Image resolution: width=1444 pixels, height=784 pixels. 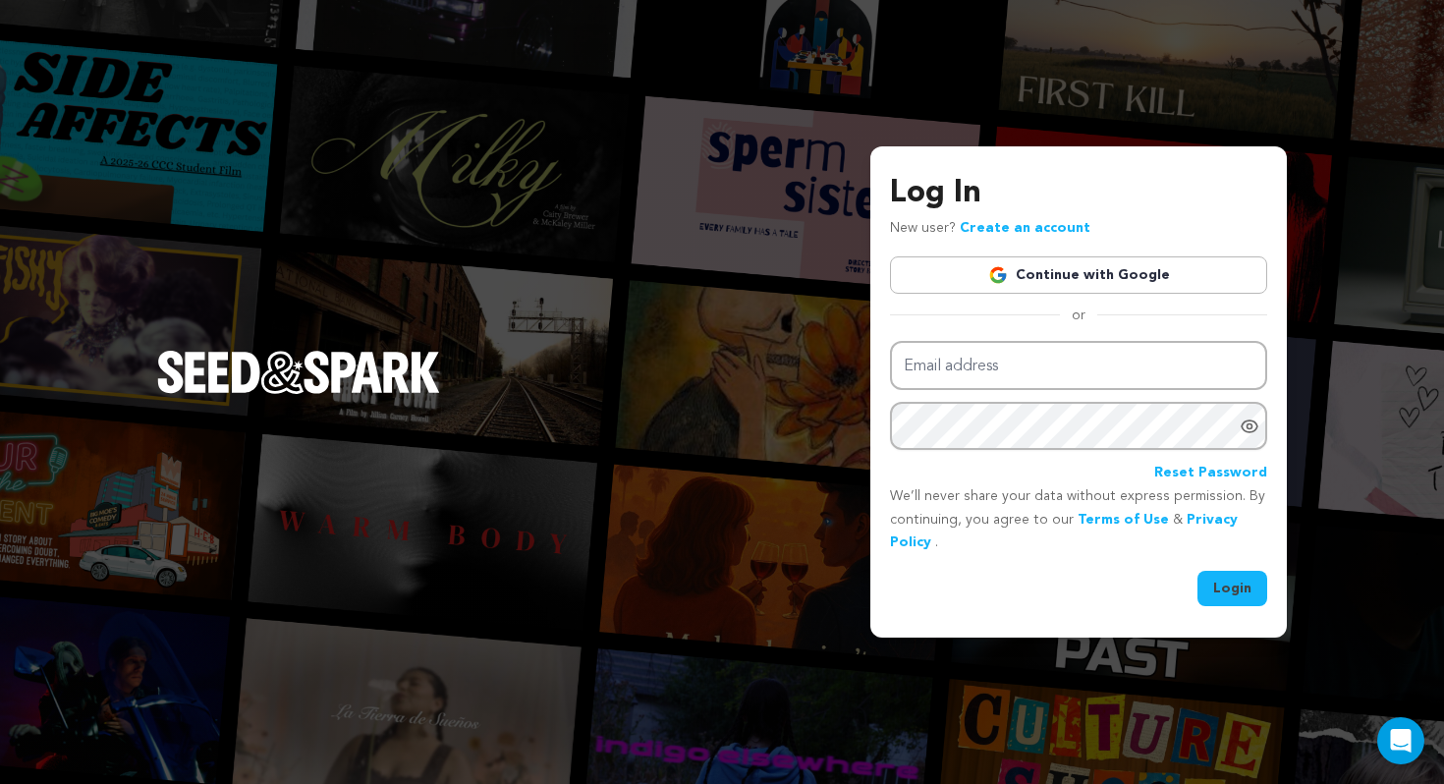 What do you see at coordinates (1250, 426) in the screenshot?
I see `a: Show password as plain text. Warning: this will display your password on the screen.` at bounding box center [1250, 426].